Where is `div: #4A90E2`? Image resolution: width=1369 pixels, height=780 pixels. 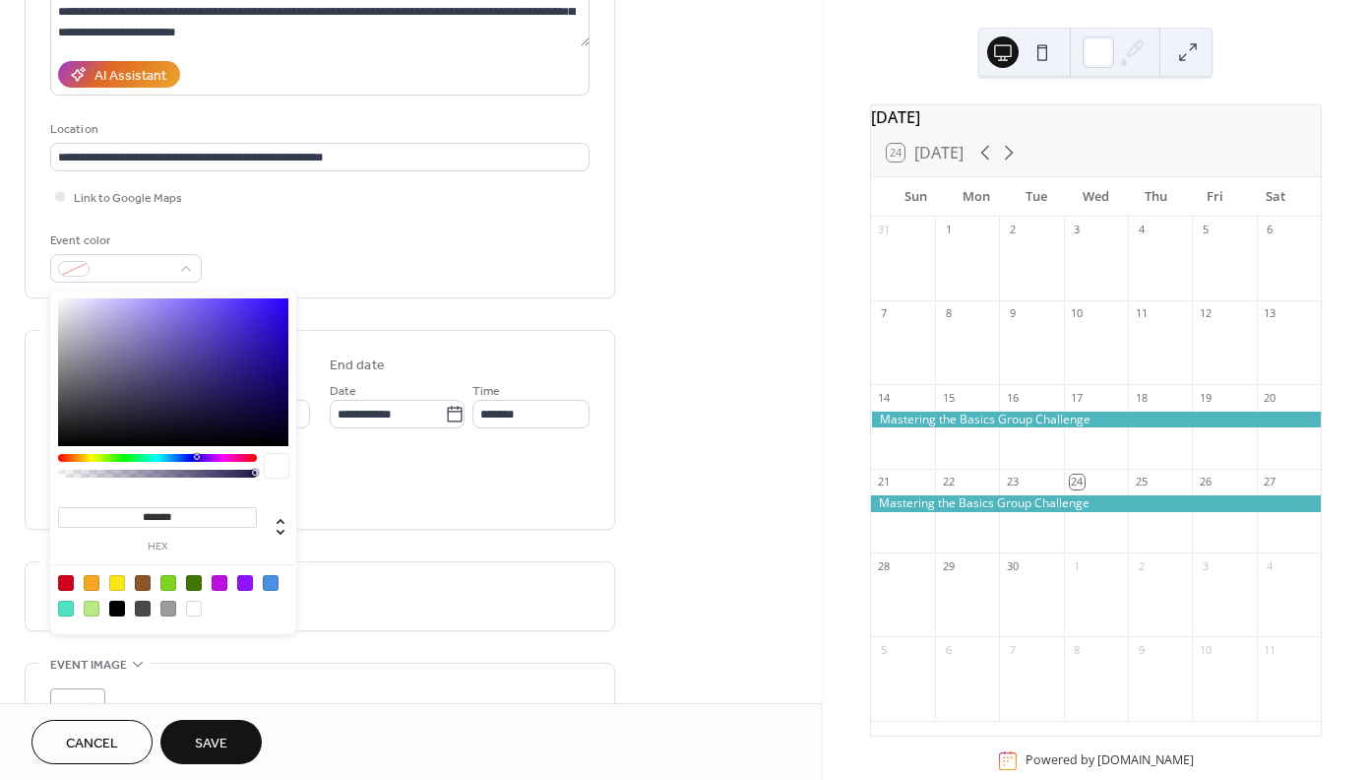 div: #4A90E2 is located at coordinates (271, 583).